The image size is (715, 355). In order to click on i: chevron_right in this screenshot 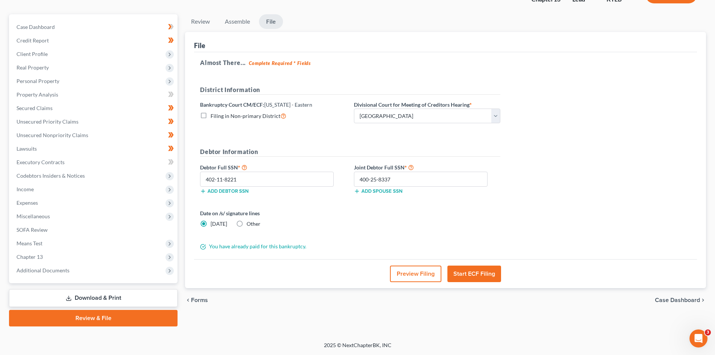, I will do `click(703, 300)`.